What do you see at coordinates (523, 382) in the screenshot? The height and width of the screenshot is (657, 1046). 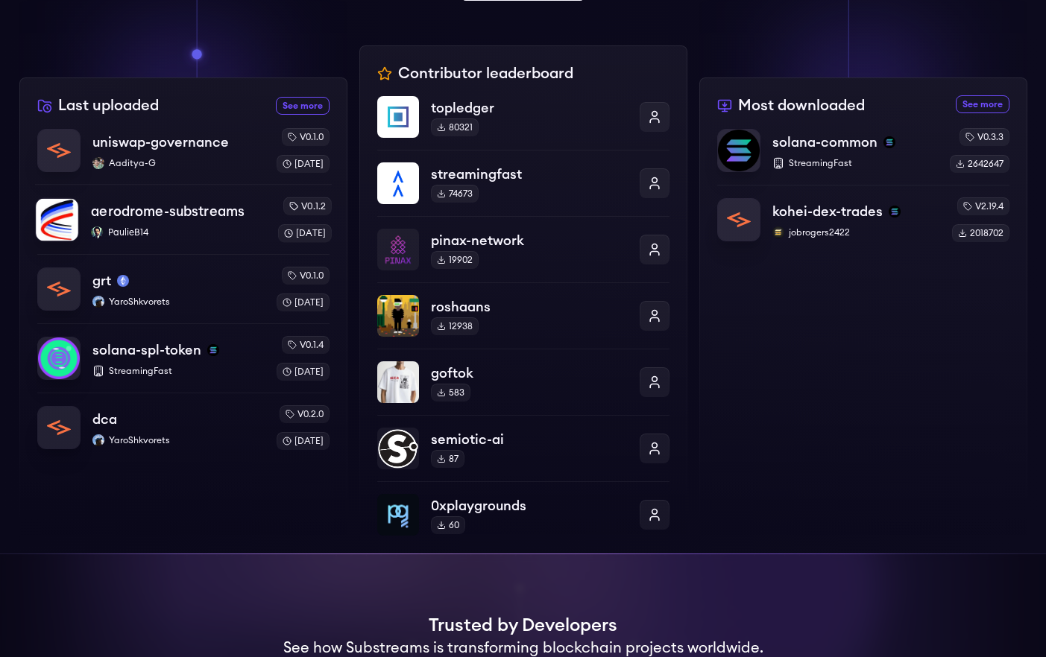 I see `a: goftokgoftok583` at bounding box center [523, 382].